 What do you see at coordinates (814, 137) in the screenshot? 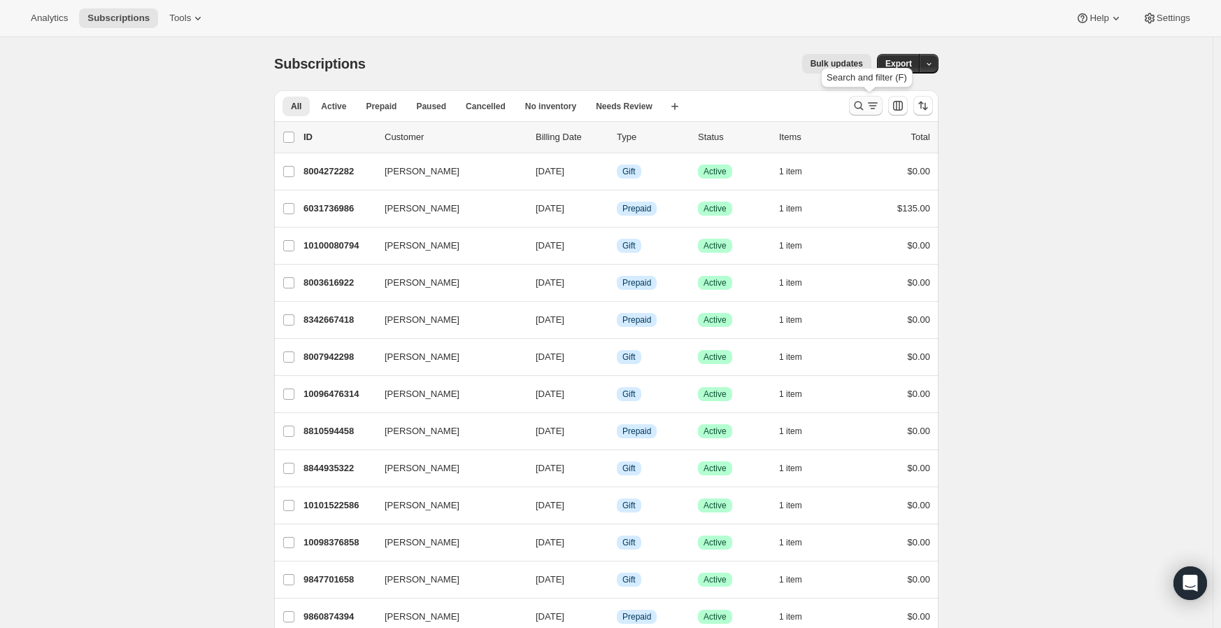
I see `div: Items` at bounding box center [814, 137].